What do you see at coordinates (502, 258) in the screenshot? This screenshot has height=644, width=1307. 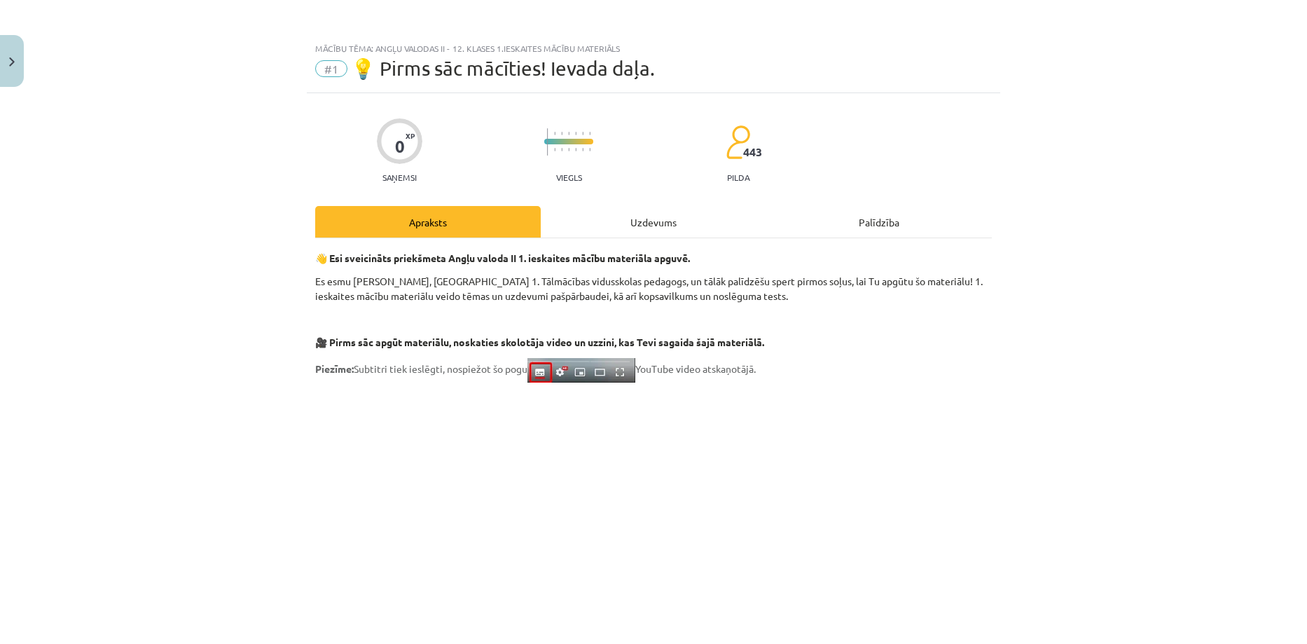 I see `strong: 👋 Esi sveicināts priekšmeta Angļu valoda II 1. ieskaites mācību materiāla apguvē.` at bounding box center [502, 258].